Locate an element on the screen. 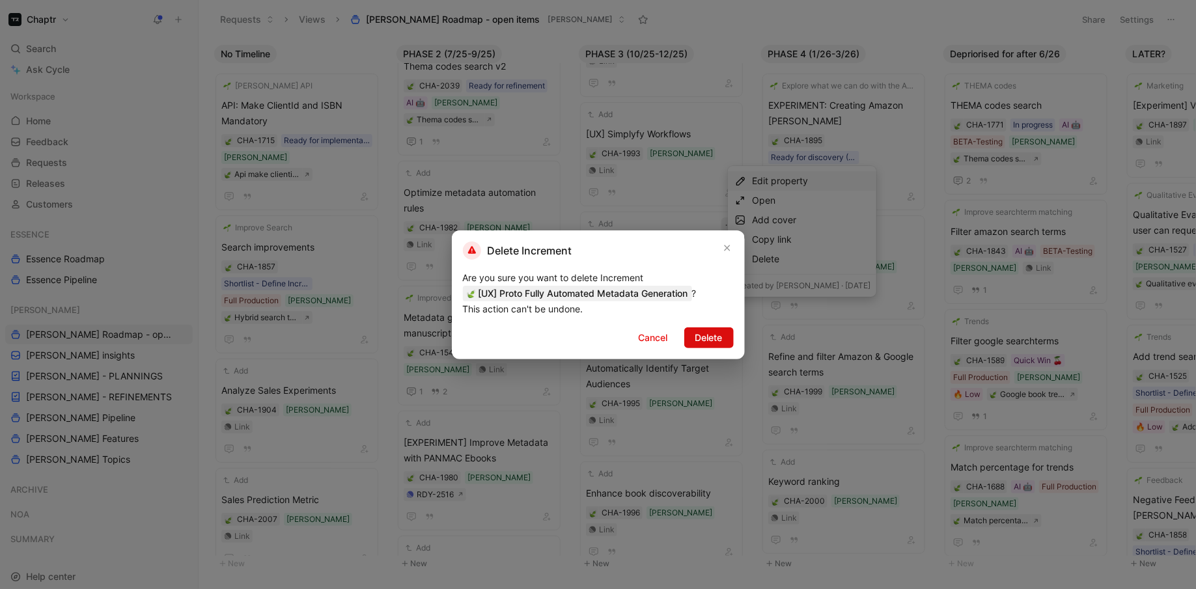  div: Are you sure you want to delete Increment ? This action can't be undone. is located at coordinates (598, 294).